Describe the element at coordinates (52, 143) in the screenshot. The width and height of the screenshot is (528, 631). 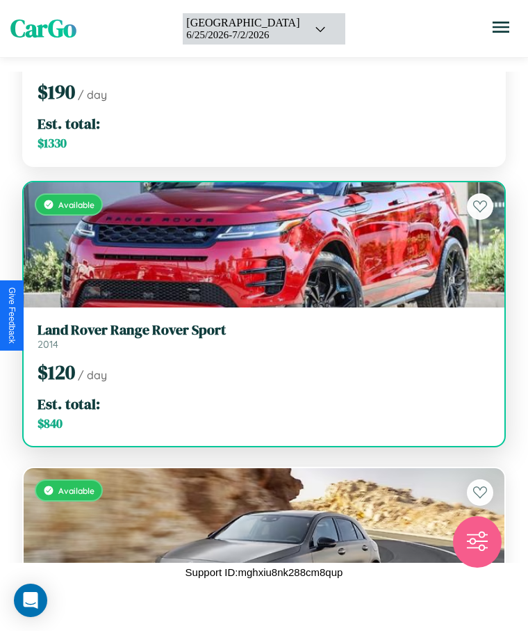
I see `span: $ 1330` at that location.